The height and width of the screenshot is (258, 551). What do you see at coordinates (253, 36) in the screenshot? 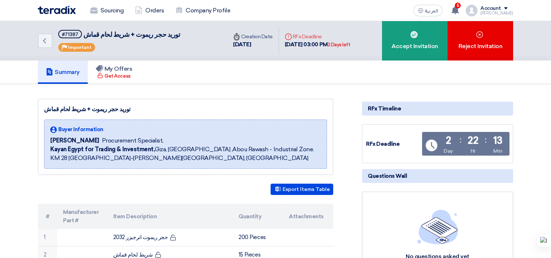
I see `div: Creation Date` at bounding box center [253, 36].